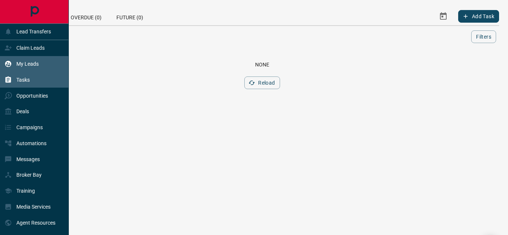  Describe the element at coordinates (86, 16) in the screenshot. I see `div: Overdue (0)` at that location.